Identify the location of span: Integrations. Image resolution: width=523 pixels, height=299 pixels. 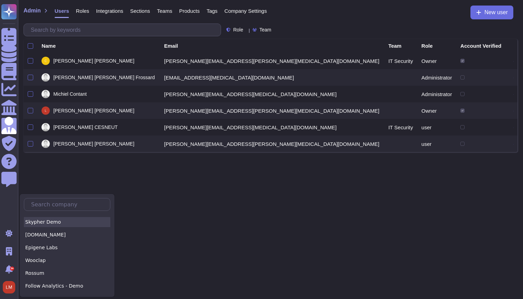
(110, 11).